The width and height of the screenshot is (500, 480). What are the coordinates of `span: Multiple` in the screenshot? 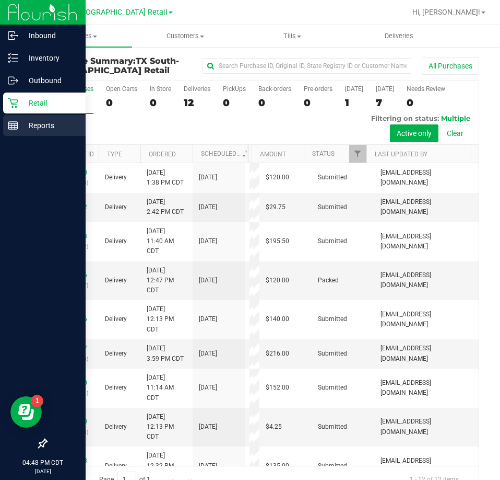 It's located at (456, 118).